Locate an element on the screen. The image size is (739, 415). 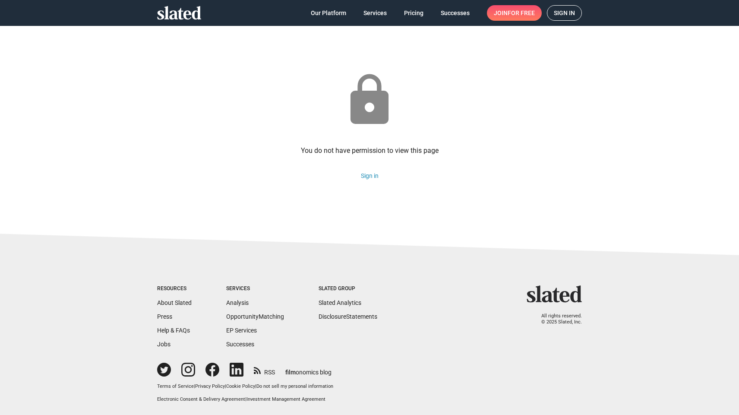
a: Help & FAQs is located at coordinates (174, 330).